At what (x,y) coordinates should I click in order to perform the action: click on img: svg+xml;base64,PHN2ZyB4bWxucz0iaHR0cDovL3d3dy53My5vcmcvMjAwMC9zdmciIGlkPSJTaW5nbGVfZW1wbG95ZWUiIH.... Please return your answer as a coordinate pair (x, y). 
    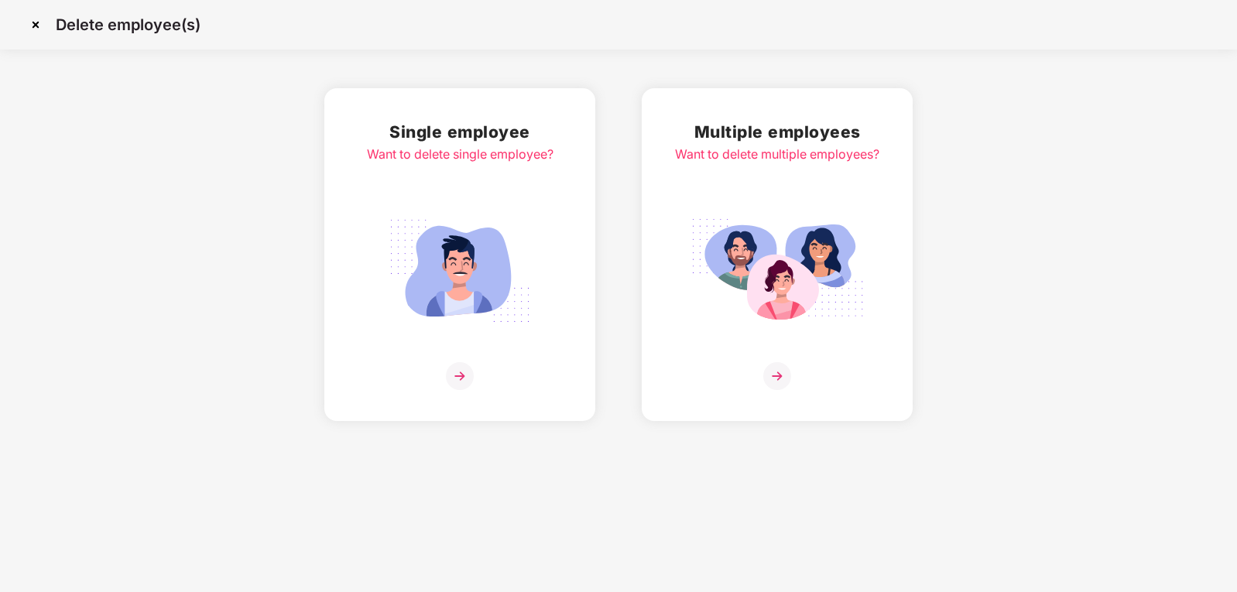
    Looking at the image, I should click on (460, 271).